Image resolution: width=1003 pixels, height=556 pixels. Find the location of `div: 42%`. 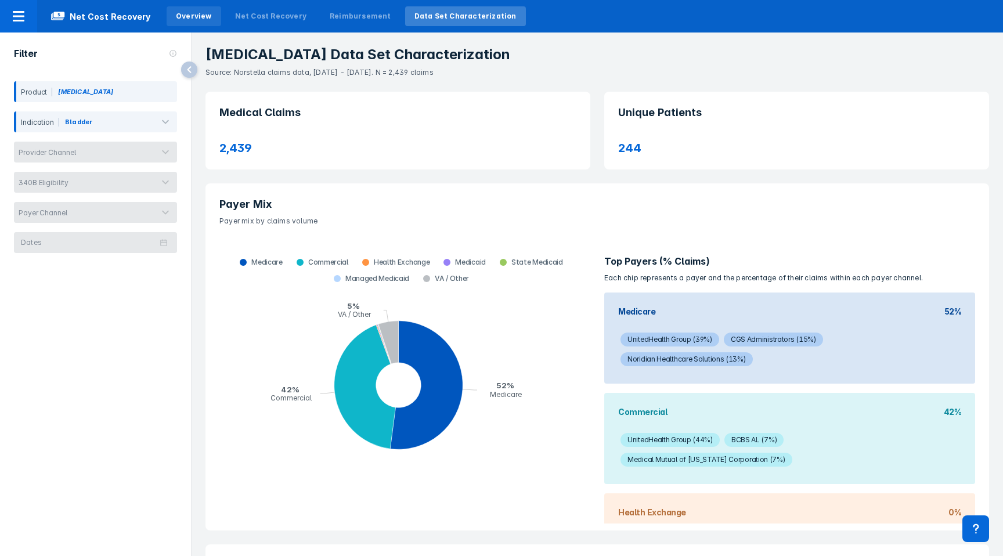

div: 42% is located at coordinates (953, 412).